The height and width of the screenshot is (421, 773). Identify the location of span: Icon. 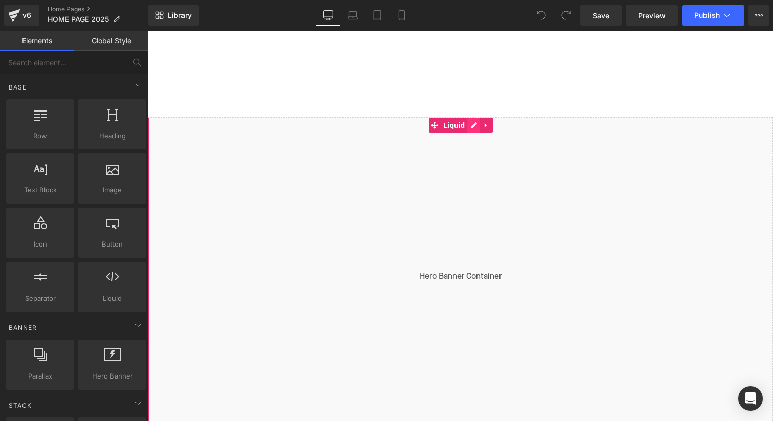
(40, 244).